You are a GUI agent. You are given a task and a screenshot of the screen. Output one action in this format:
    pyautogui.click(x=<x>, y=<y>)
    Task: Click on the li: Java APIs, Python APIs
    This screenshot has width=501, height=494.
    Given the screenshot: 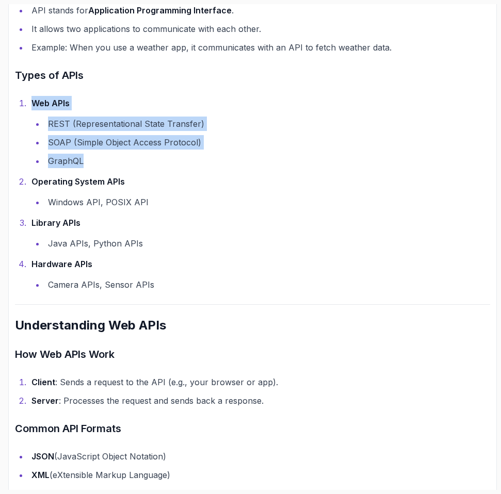 What is the action you would take?
    pyautogui.click(x=267, y=243)
    